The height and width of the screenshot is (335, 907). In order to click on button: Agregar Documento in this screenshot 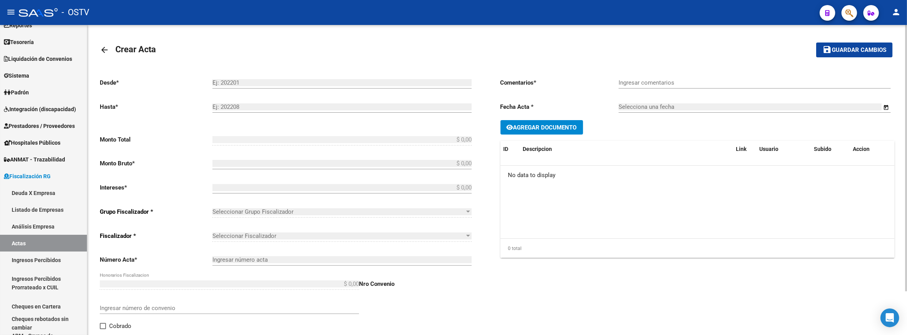, I will do `click(542, 127)`.